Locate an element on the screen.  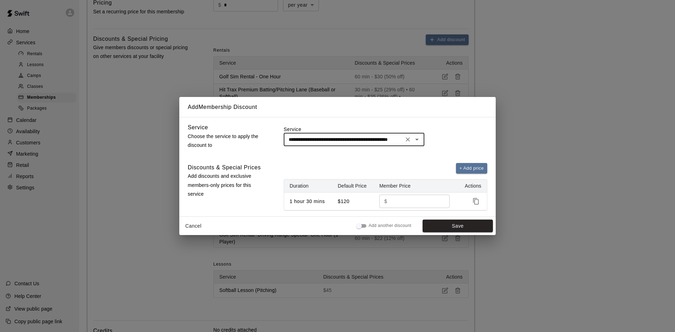
button: + Add price is located at coordinates (472, 168).